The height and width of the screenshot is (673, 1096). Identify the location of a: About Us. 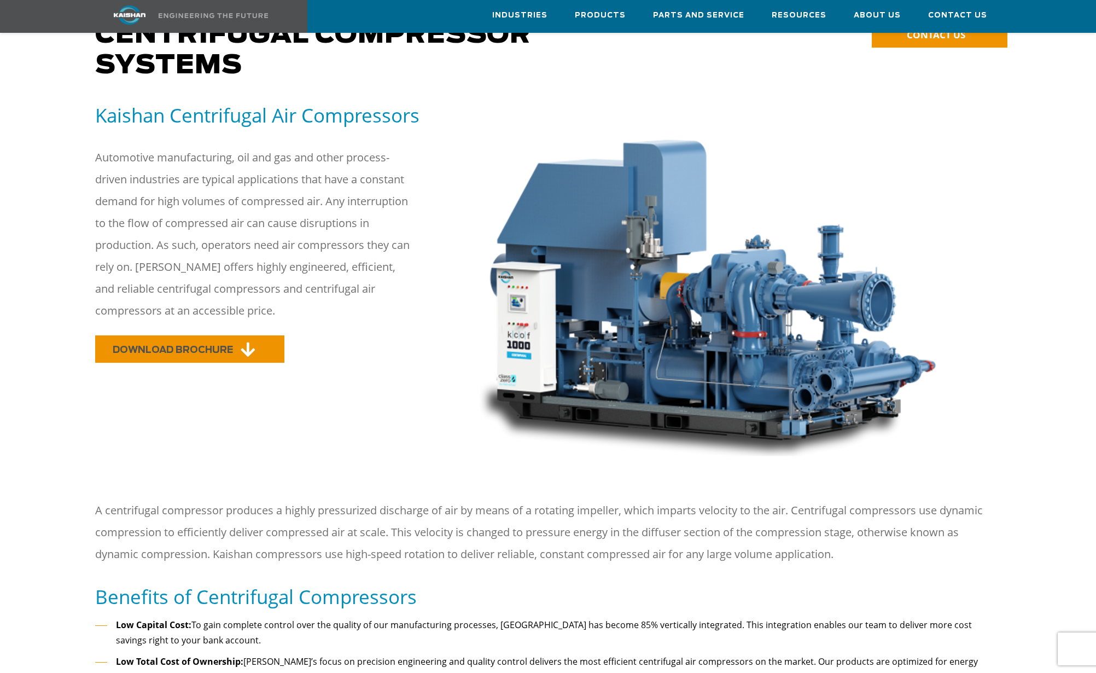
(877, 15).